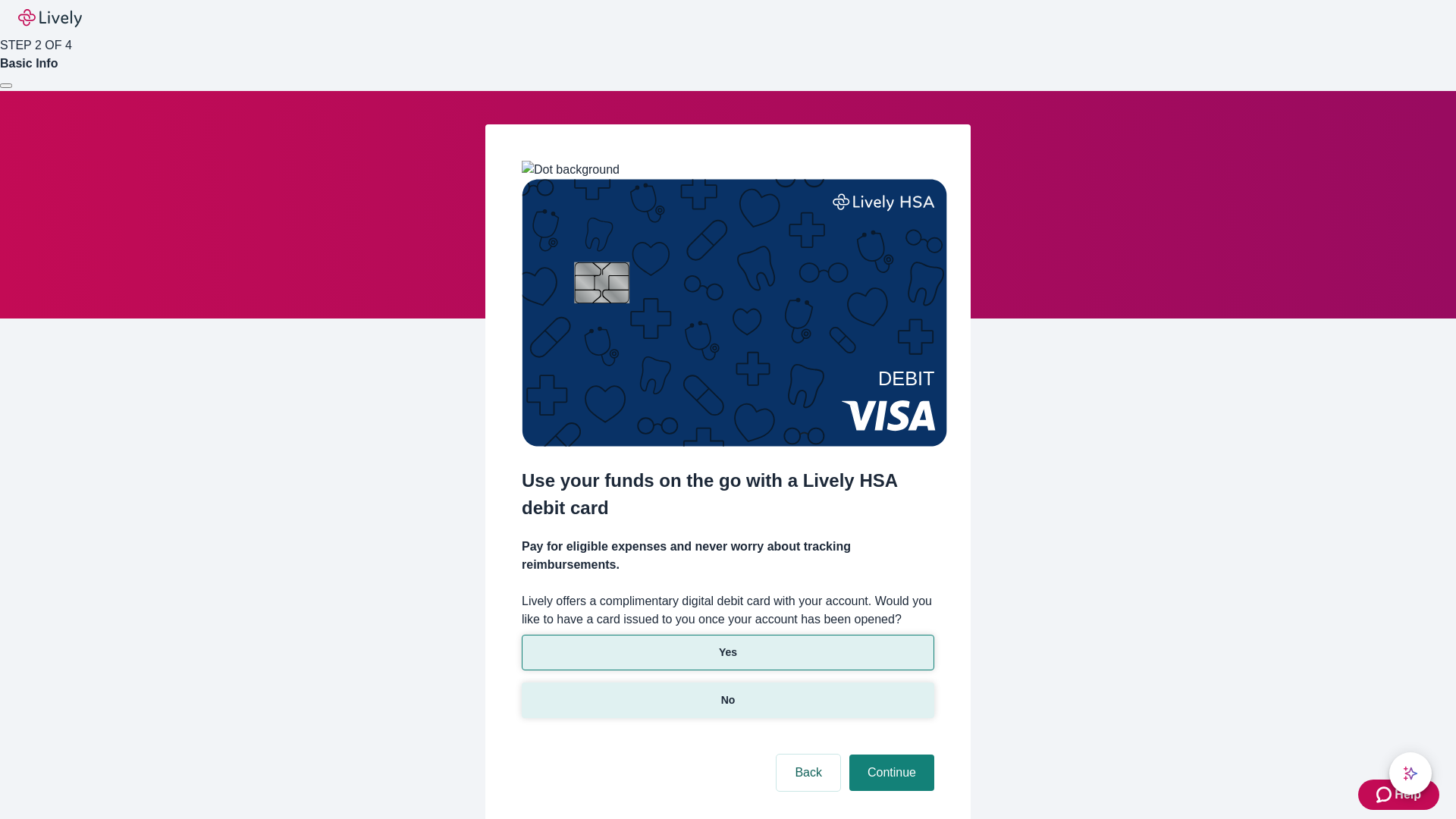 This screenshot has height=819, width=1456. Describe the element at coordinates (892, 772) in the screenshot. I see `button: Continue` at that location.